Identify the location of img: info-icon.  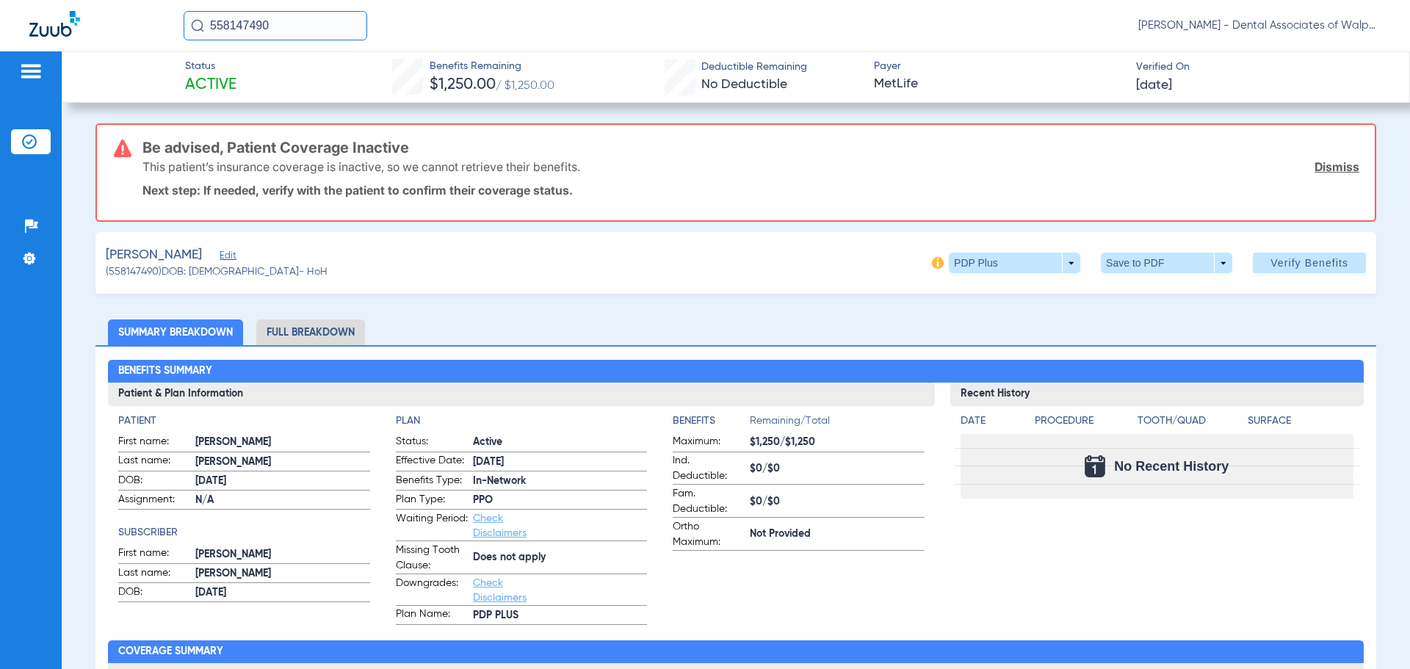
(938, 263).